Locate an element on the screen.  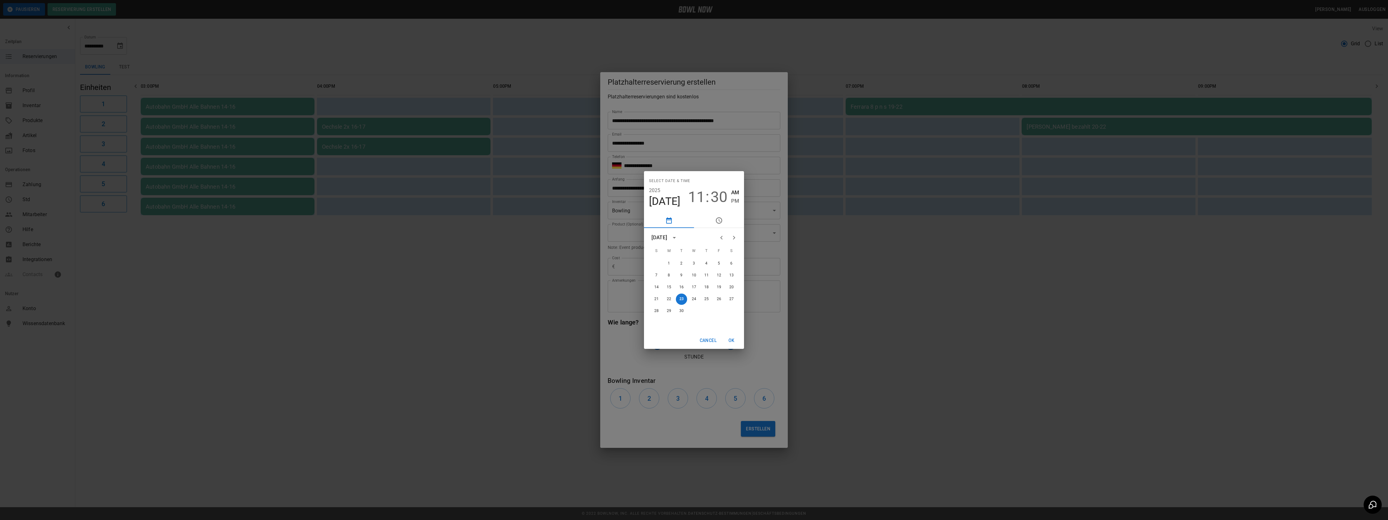
button: pick time is located at coordinates (719, 221).